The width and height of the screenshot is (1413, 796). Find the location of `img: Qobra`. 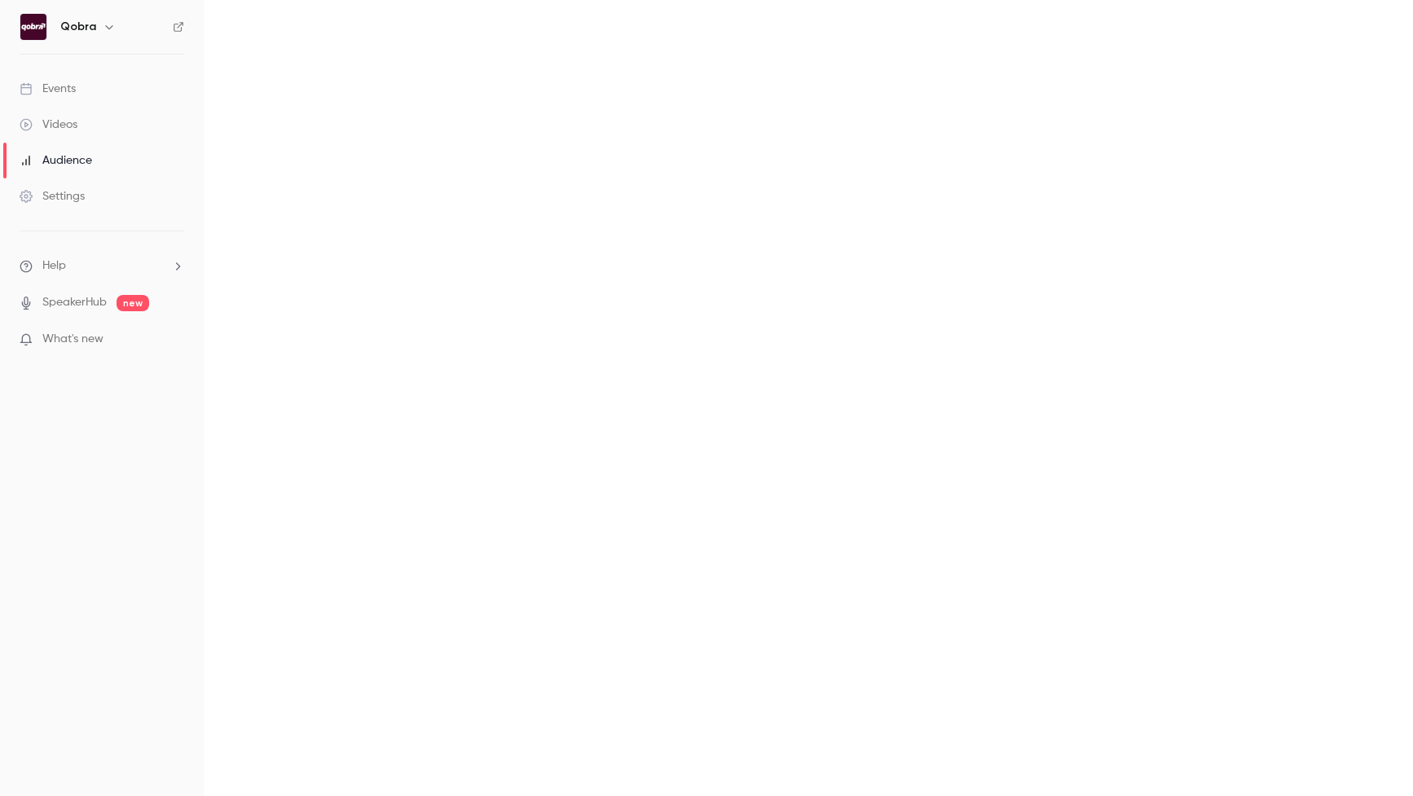

img: Qobra is located at coordinates (33, 27).